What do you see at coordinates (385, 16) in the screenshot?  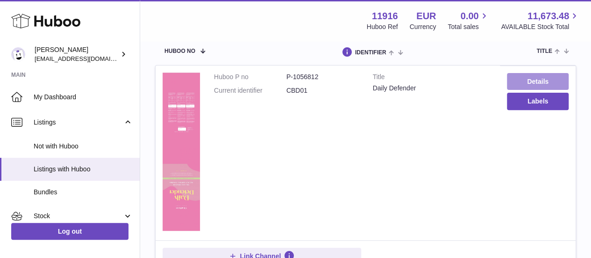 I see `strong: 11916` at bounding box center [385, 16].